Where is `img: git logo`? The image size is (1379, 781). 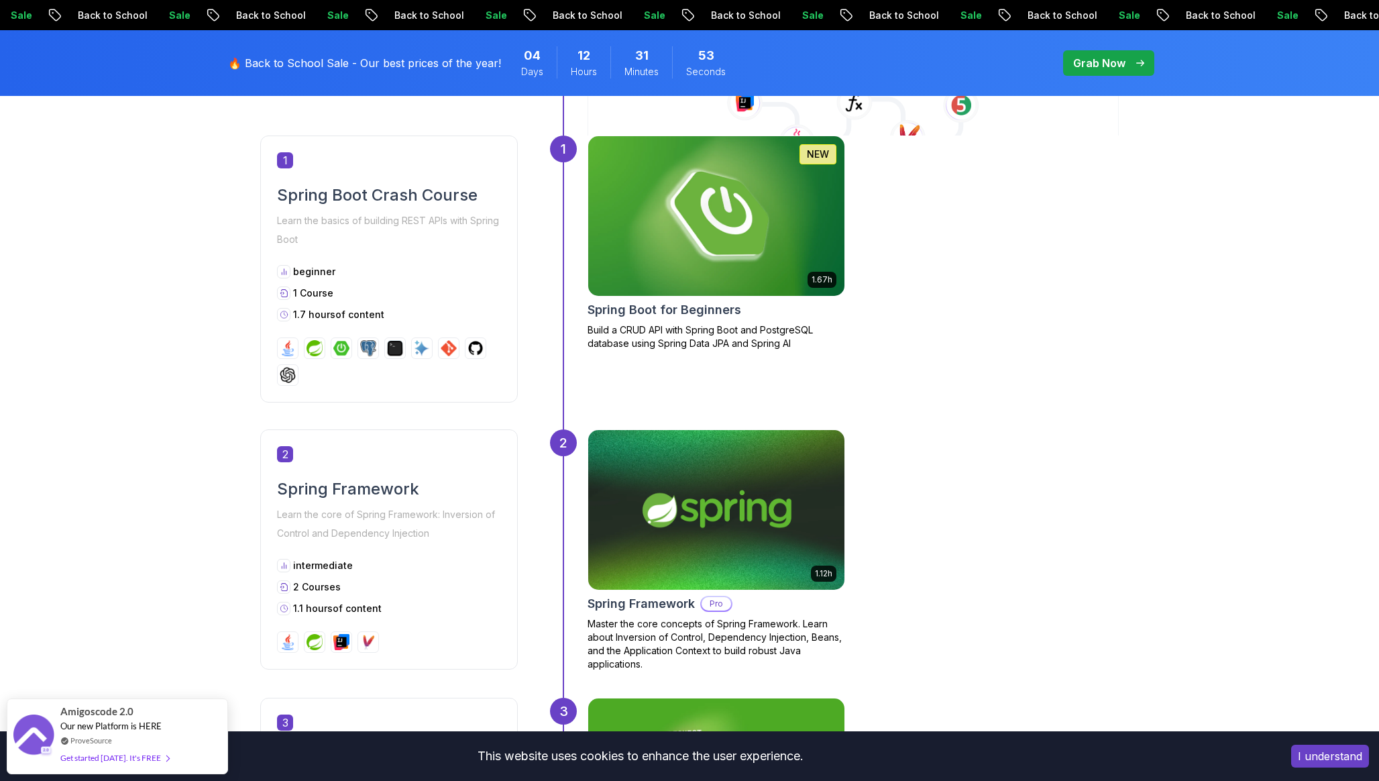 img: git logo is located at coordinates (449, 348).